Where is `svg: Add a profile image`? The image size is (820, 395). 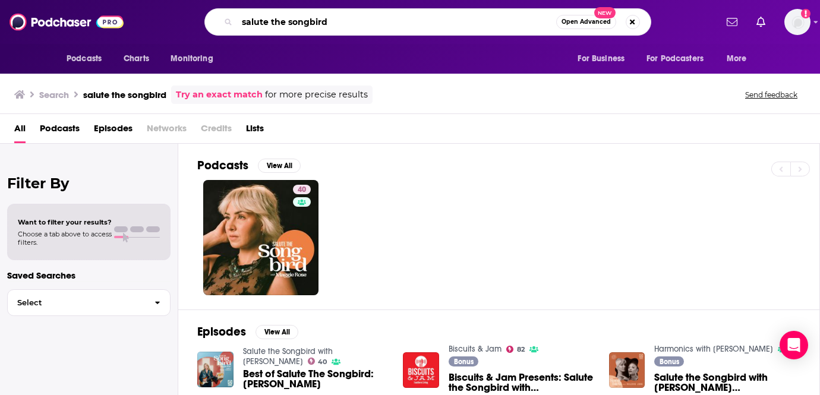
svg: Add a profile image is located at coordinates (806, 14).